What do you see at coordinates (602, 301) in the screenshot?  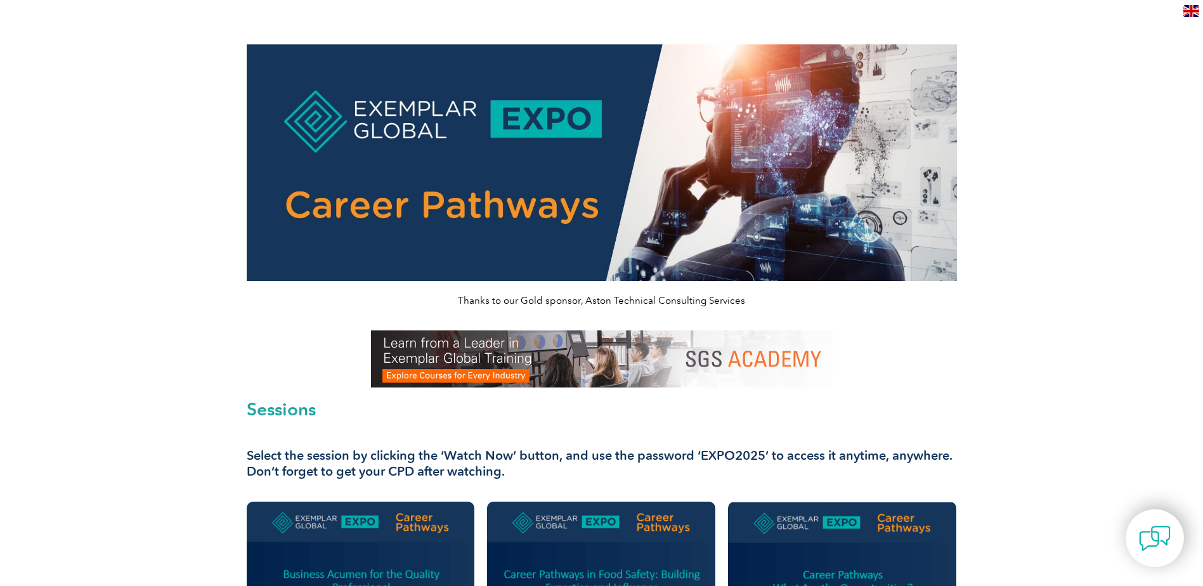 I see `p: Thanks to our Gold sponsor, Aston Technical Consulting Services` at bounding box center [602, 301].